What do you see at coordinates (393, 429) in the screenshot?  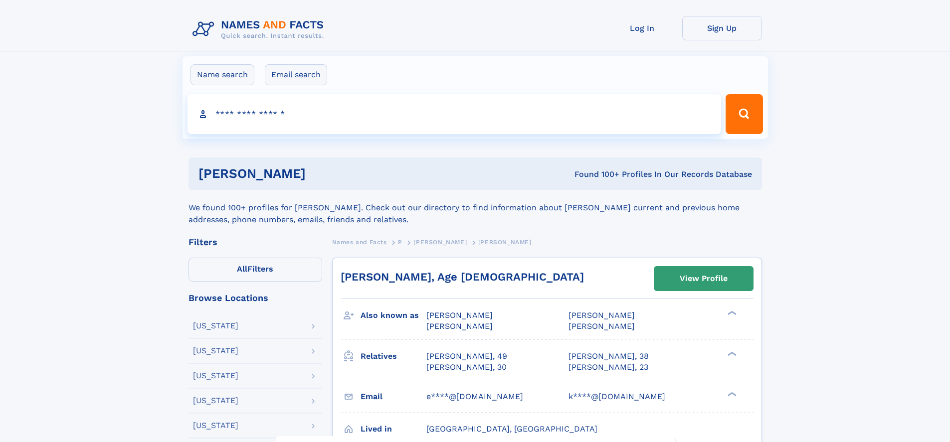 I see `h3: Lived in` at bounding box center [393, 429].